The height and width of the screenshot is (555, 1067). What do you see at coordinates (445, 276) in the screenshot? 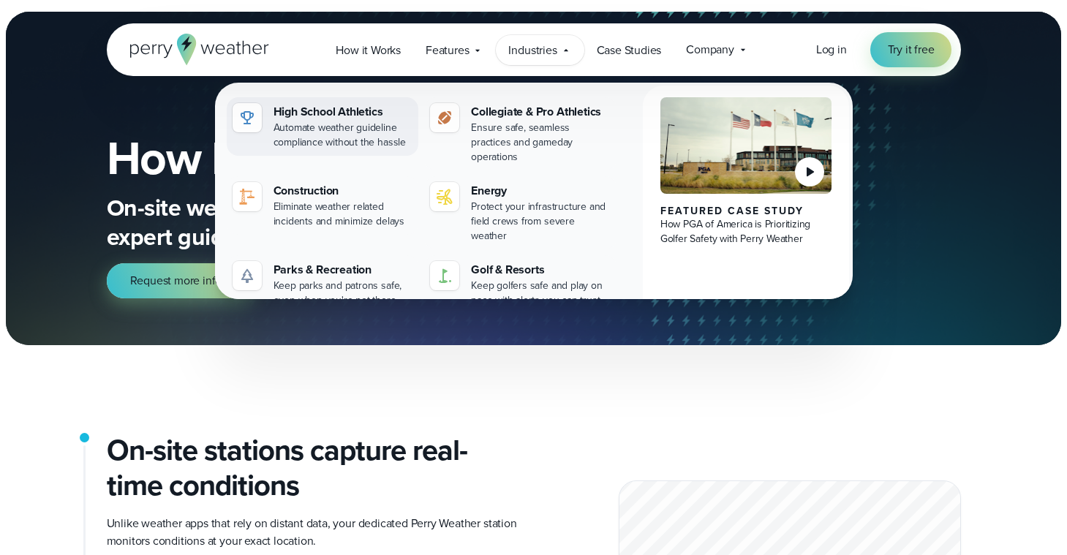
I see `img: golf-iconV2.svg` at bounding box center [445, 276].